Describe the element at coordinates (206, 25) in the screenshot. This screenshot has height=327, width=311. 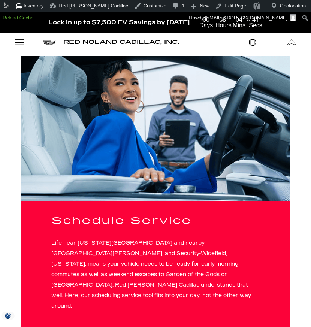
I see `span: Days` at that location.